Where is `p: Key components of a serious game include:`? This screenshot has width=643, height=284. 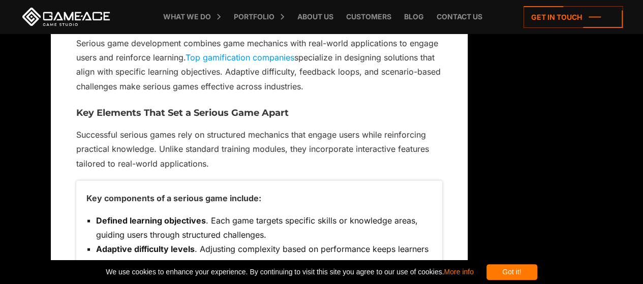 p: Key components of a serious game include: is located at coordinates (259, 198).